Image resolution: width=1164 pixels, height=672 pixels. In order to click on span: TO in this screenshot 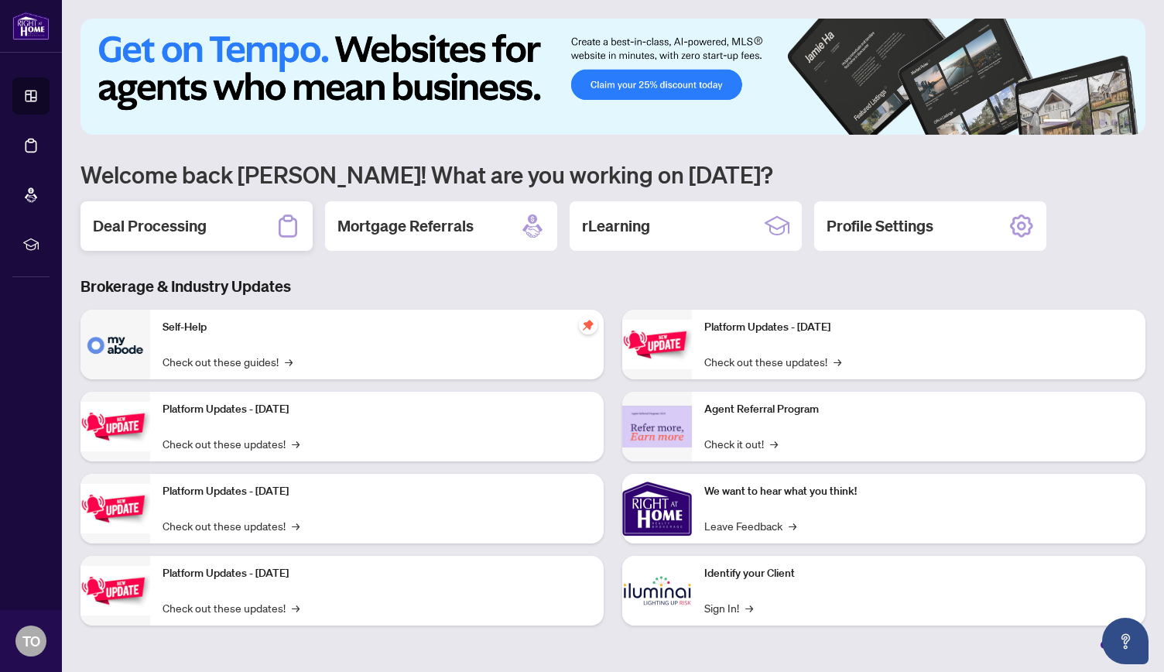, I will do `click(31, 641)`.